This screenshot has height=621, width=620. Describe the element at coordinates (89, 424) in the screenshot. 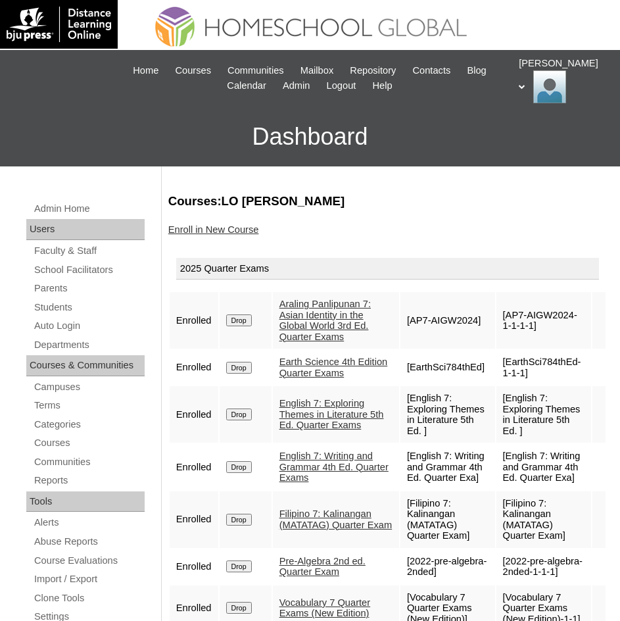

I see `a: Categories` at that location.